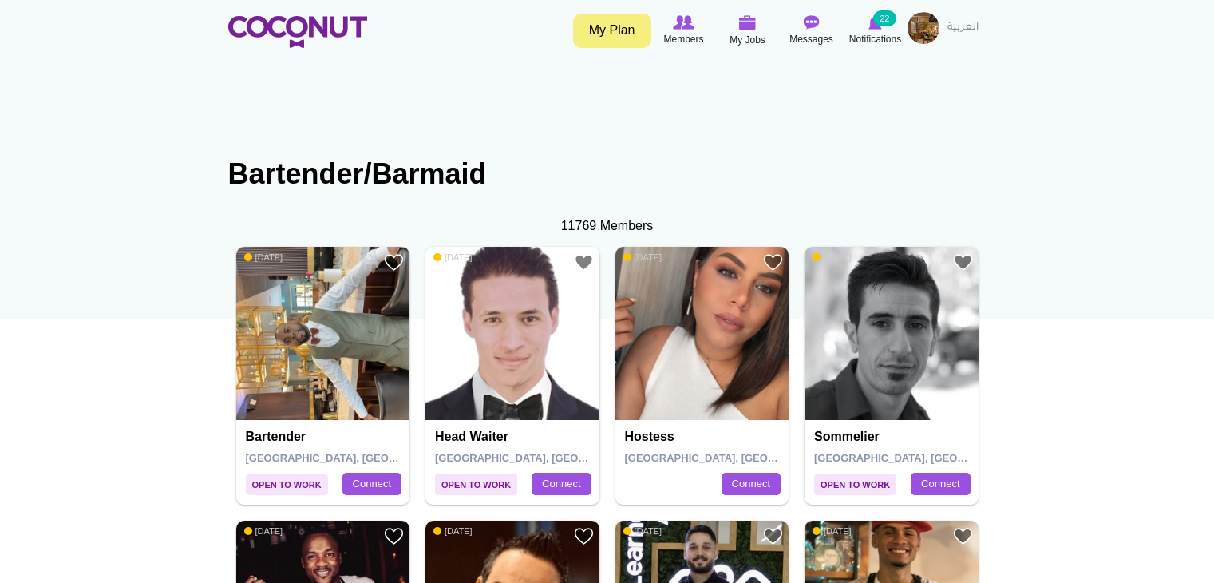 The width and height of the screenshot is (1214, 583). I want to click on h4: Head Waiter, so click(514, 437).